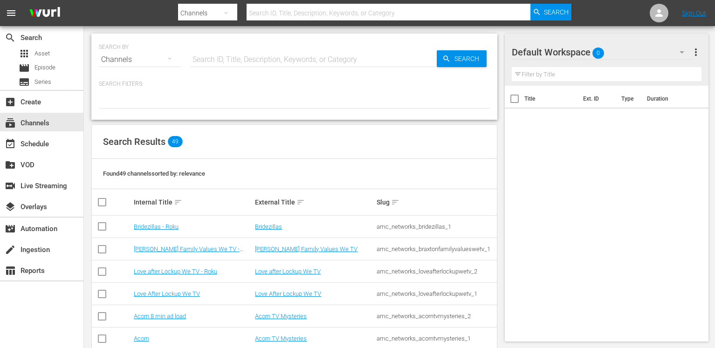  What do you see at coordinates (603, 52) in the screenshot?
I see `div: Default Workspace` at bounding box center [603, 52].